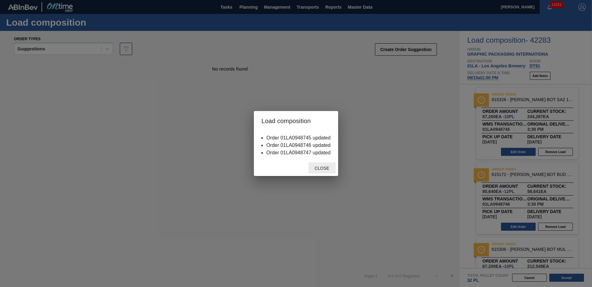 This screenshot has width=592, height=287. What do you see at coordinates (296, 121) in the screenshot?
I see `h2: Load composition` at bounding box center [296, 121].